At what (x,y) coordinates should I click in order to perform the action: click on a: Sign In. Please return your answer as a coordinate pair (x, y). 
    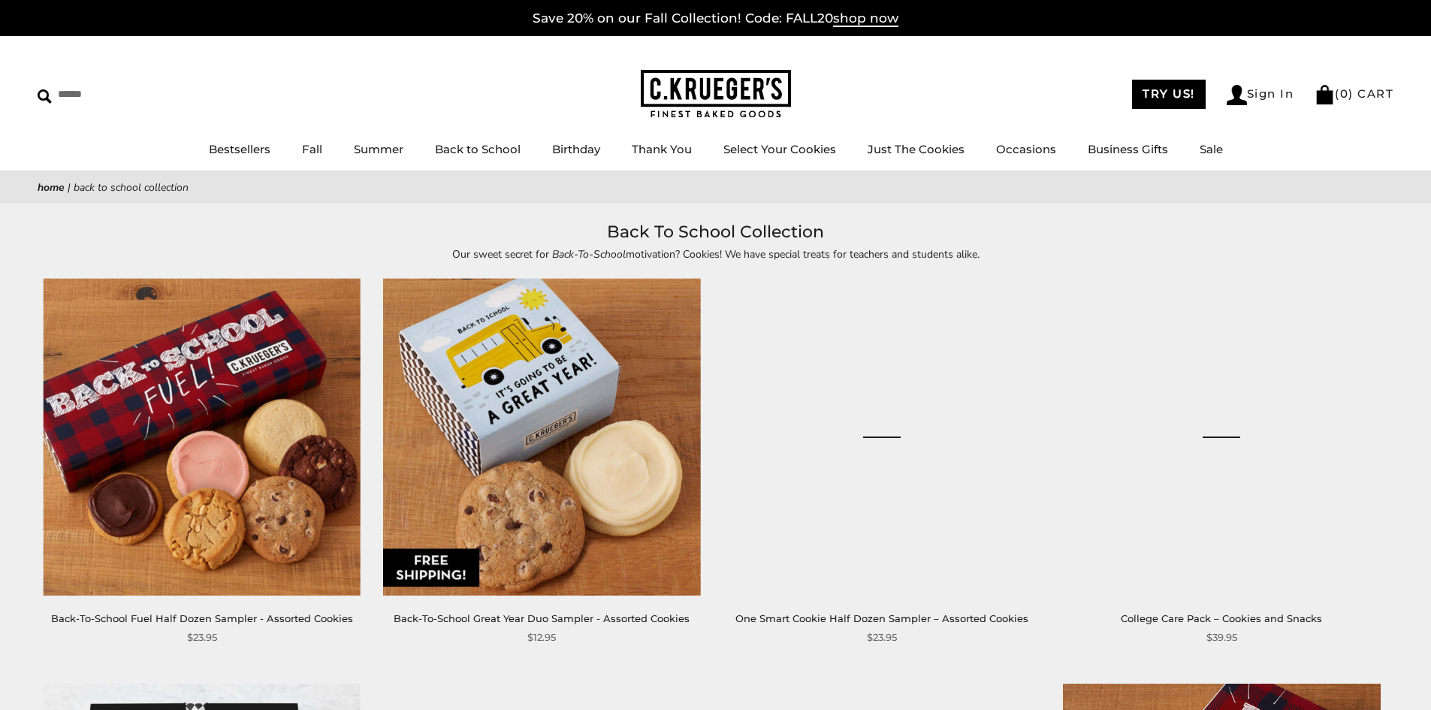
    Looking at the image, I should click on (1261, 95).